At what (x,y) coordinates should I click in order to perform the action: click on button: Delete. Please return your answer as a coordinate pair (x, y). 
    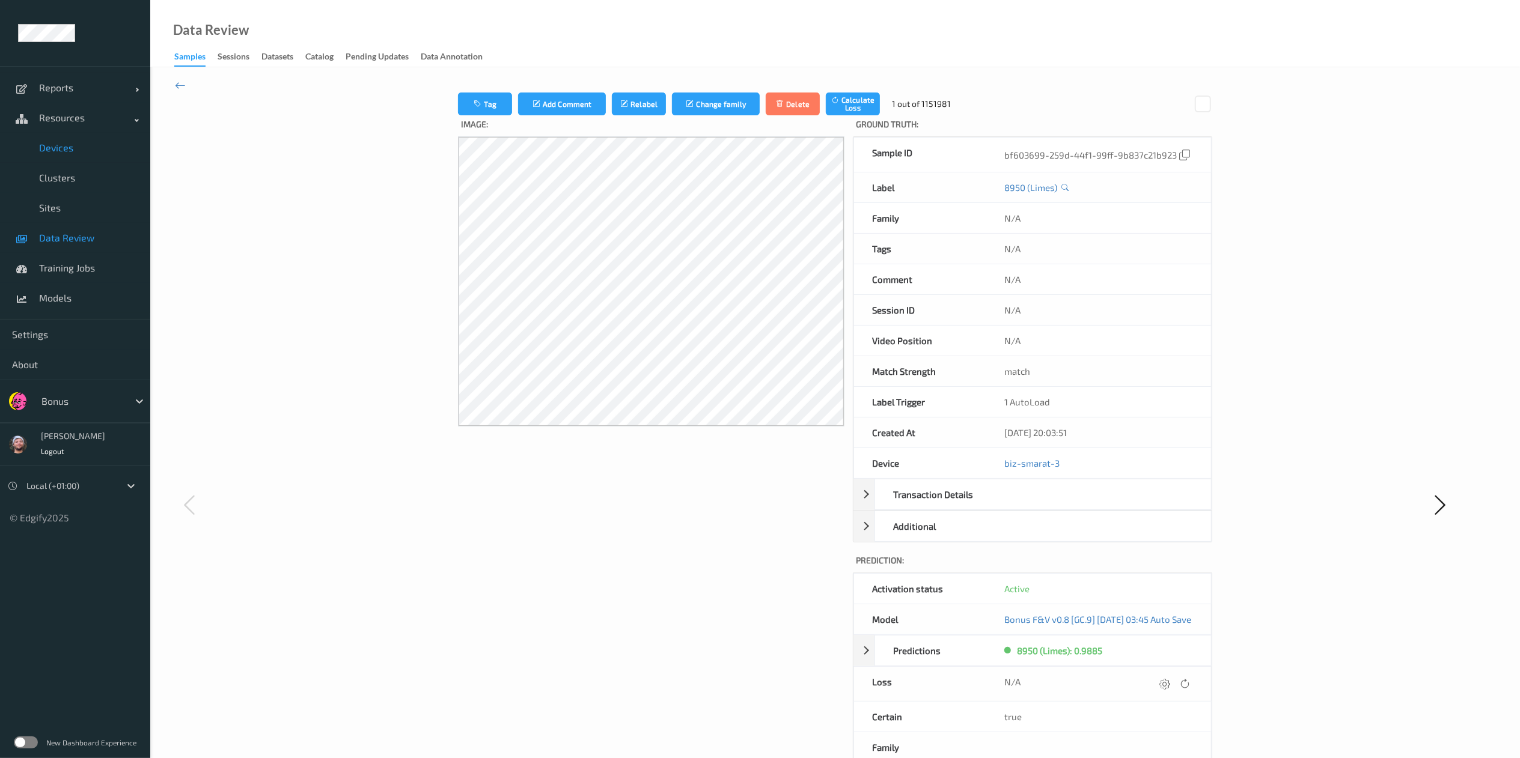
    Looking at the image, I should click on (792, 104).